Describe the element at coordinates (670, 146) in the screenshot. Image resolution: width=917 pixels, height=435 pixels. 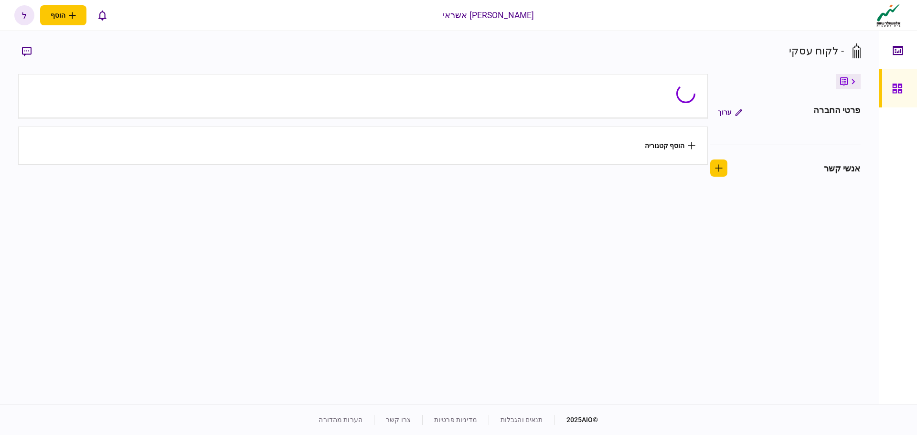
I see `button: הוסף קטגוריה` at that location.